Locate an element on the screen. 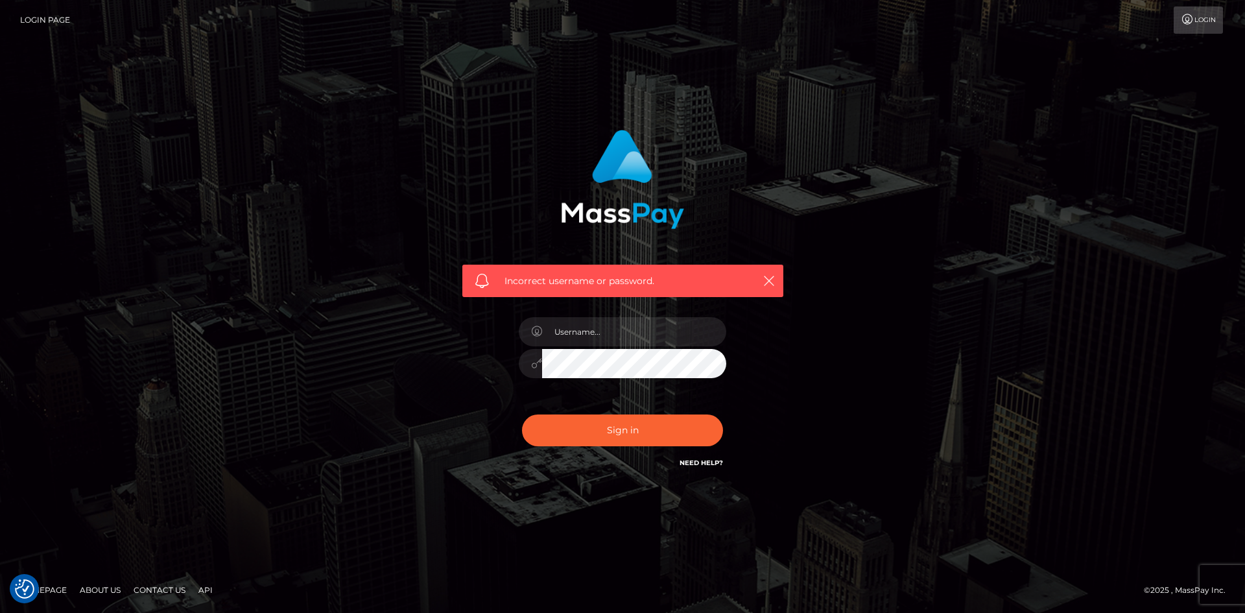 This screenshot has height=613, width=1245. span: Incorrect username or password. is located at coordinates (622, 281).